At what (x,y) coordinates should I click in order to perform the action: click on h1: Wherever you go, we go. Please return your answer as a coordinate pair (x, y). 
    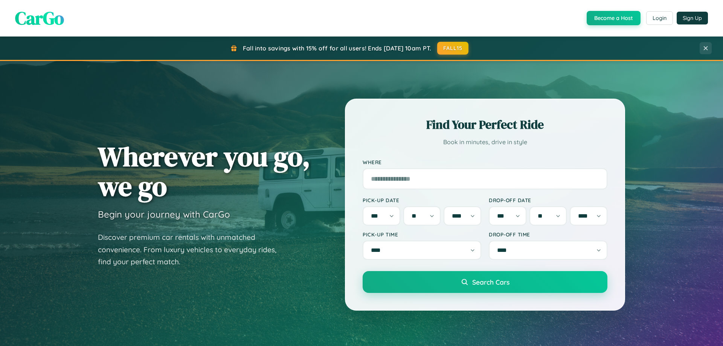
    Looking at the image, I should click on (204, 171).